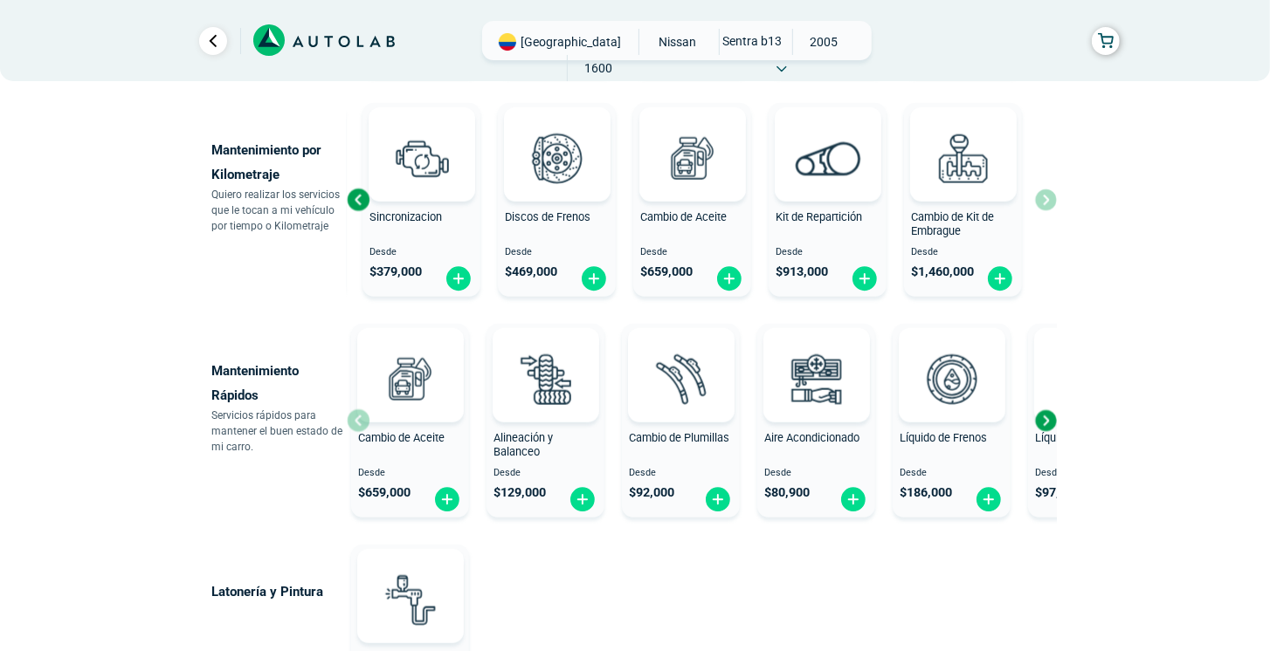  I want to click on span: $ 129,000, so click(520, 493).